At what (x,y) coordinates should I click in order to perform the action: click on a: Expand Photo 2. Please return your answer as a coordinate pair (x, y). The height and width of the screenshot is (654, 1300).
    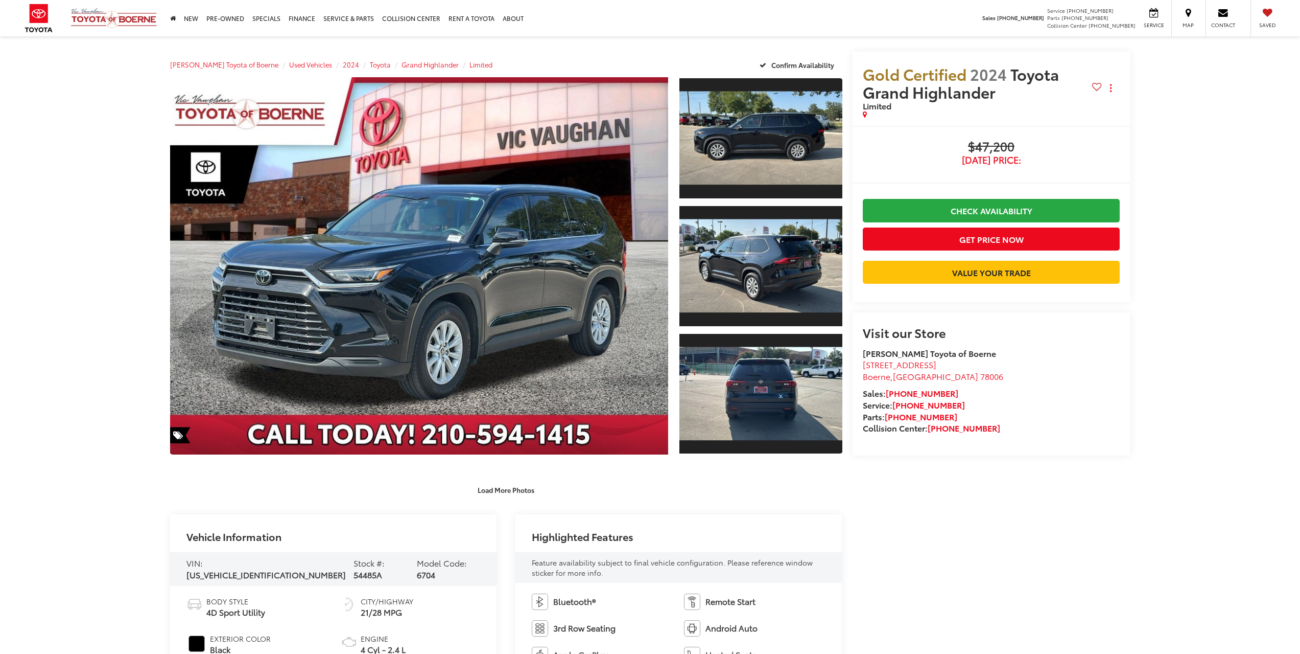
    Looking at the image, I should click on (761, 266).